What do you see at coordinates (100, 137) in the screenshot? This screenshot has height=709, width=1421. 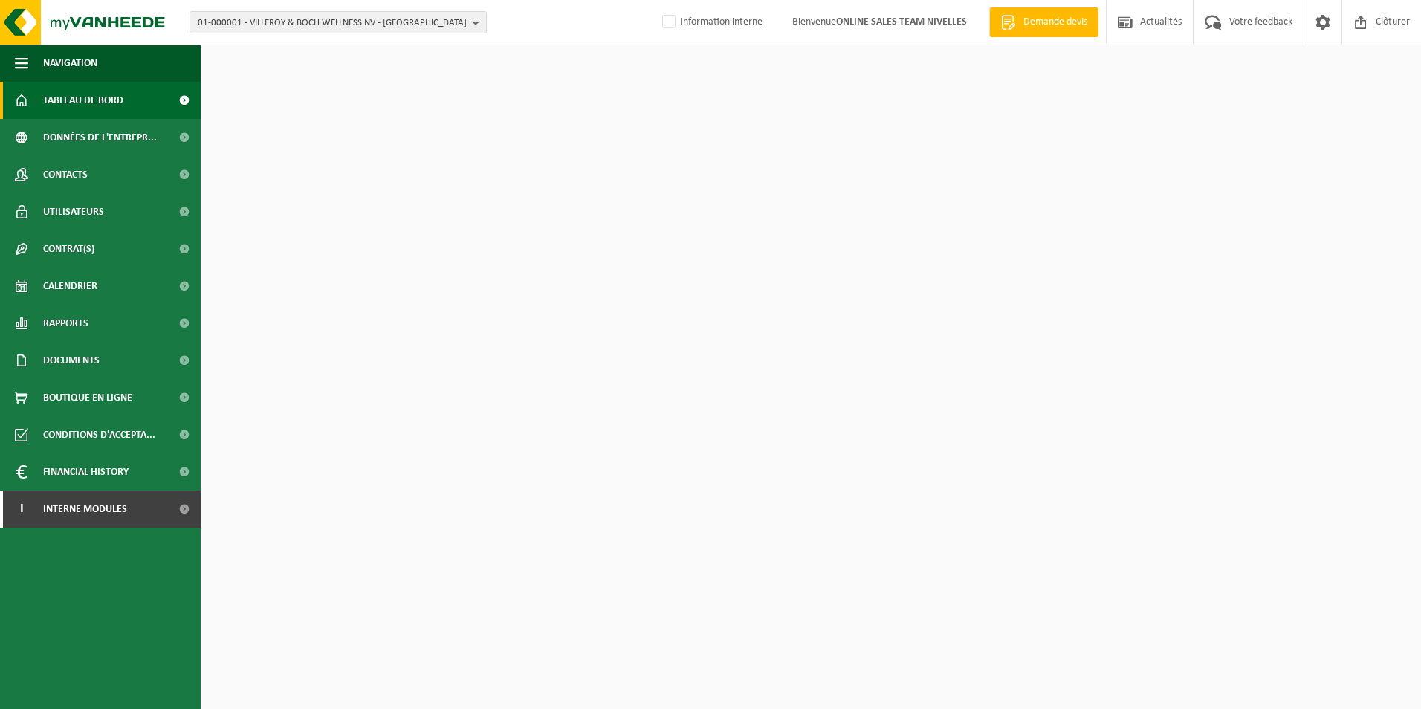 I see `span: Données de l'entrepr...` at bounding box center [100, 137].